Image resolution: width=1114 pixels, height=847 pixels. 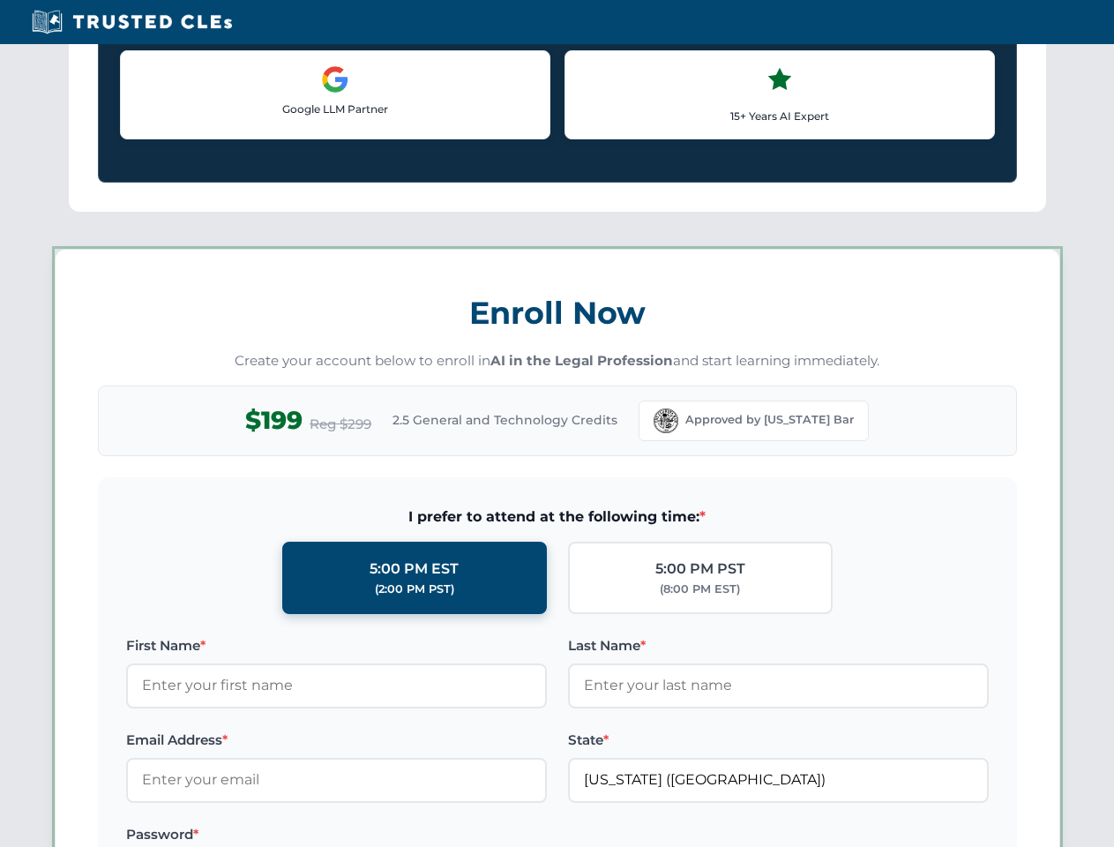 I want to click on label: Password, so click(x=336, y=835).